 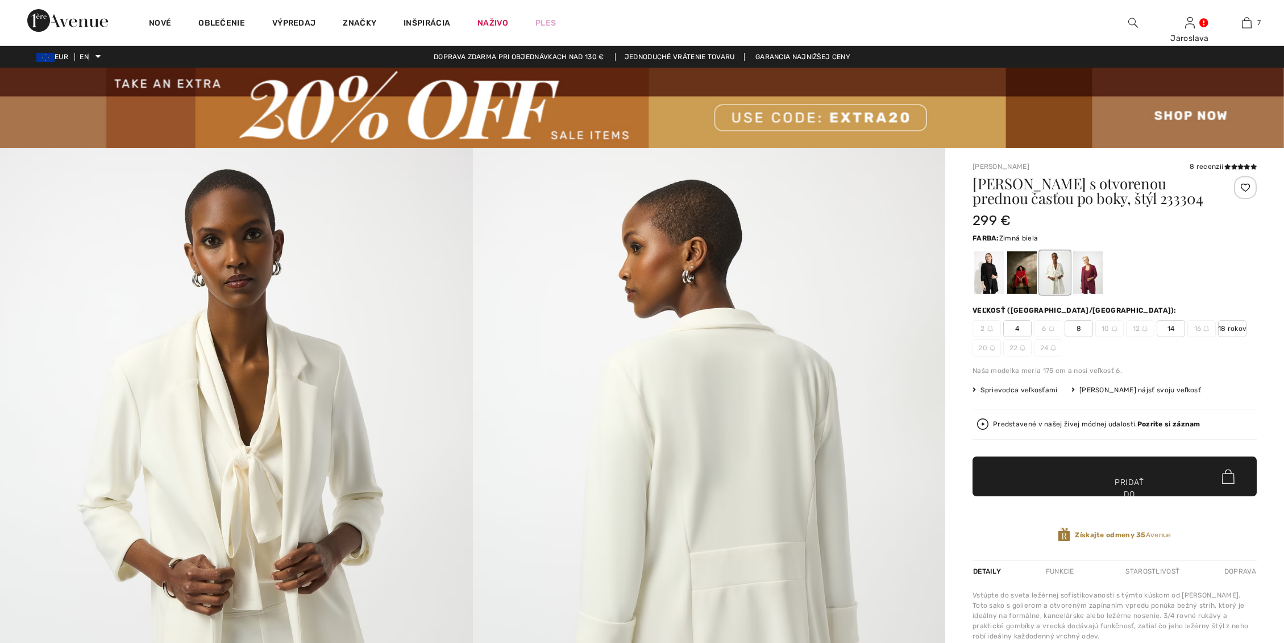 What do you see at coordinates (1206, 167) in the screenshot?
I see `font: 8 recenzií` at bounding box center [1206, 167].